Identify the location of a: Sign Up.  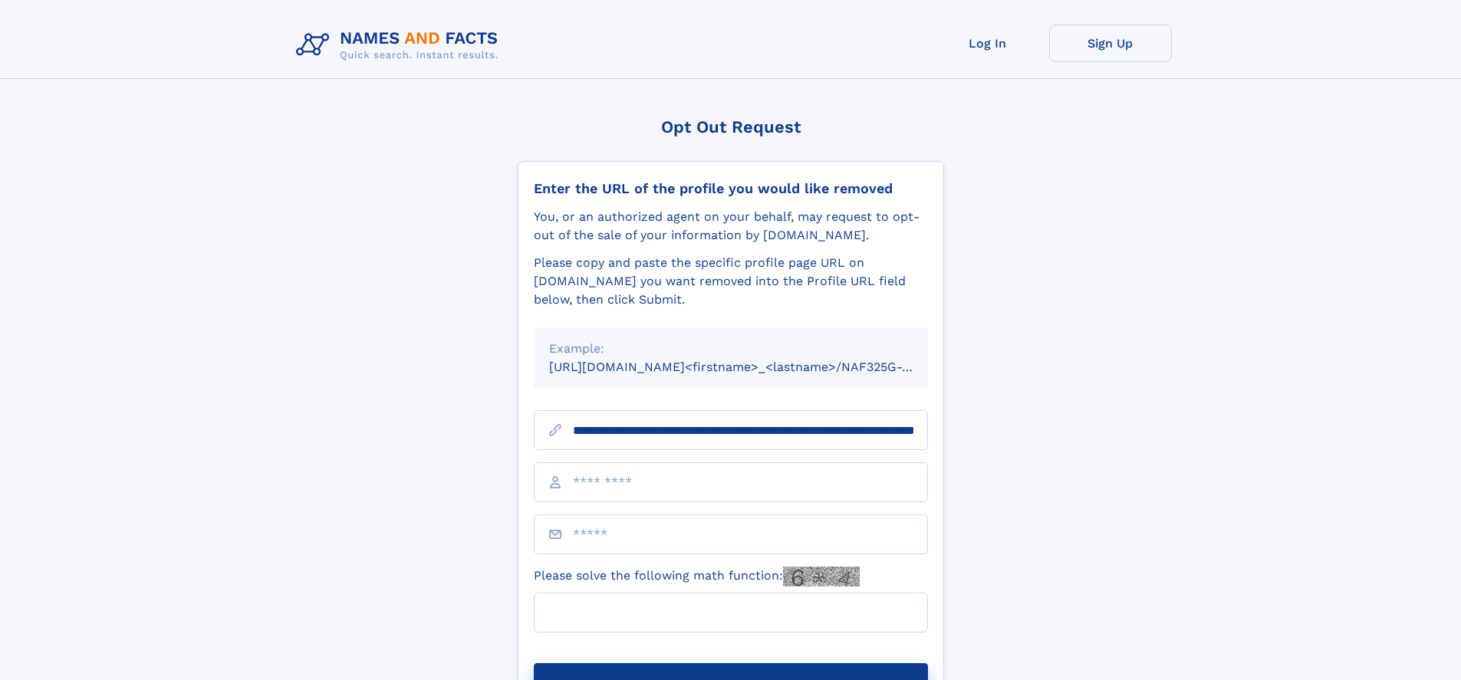
(1111, 43).